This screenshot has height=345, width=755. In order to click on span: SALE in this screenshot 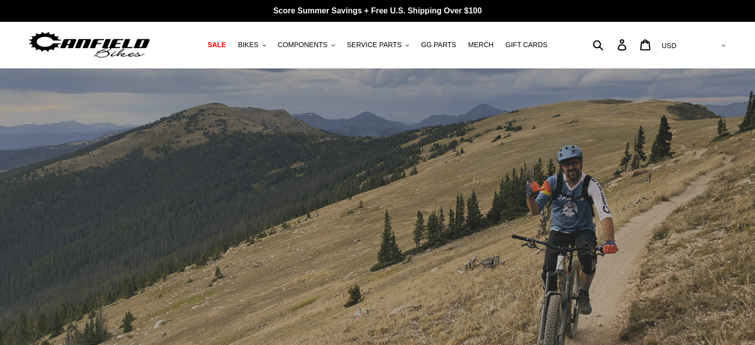, I will do `click(216, 45)`.